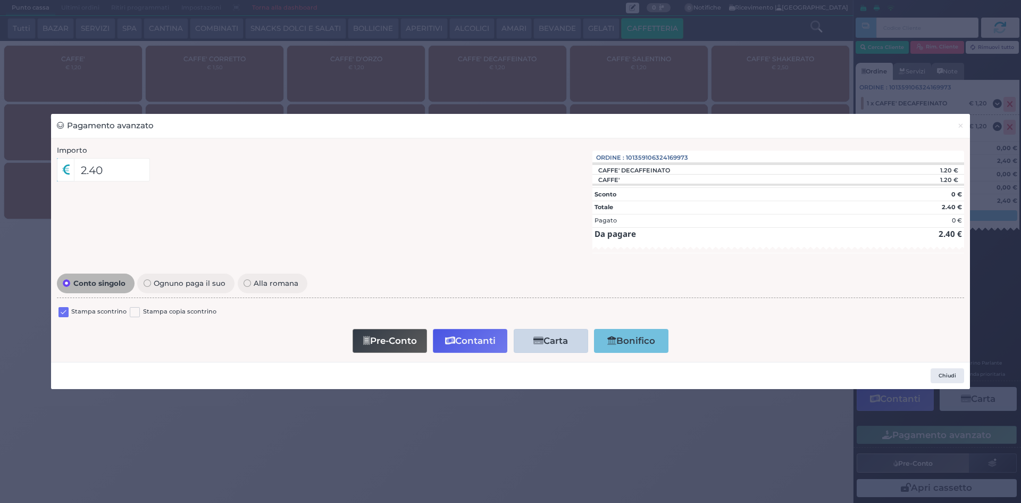  Describe the element at coordinates (610, 157) in the screenshot. I see `span: Ordine :` at that location.